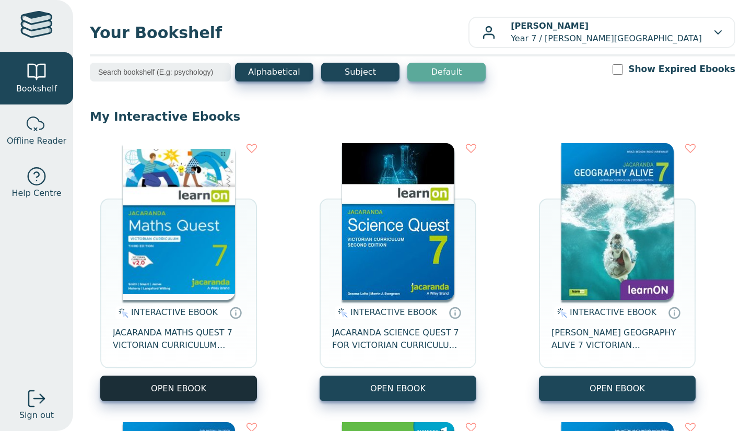 Image resolution: width=752 pixels, height=431 pixels. I want to click on p: My Interactive Ebooks, so click(412, 116).